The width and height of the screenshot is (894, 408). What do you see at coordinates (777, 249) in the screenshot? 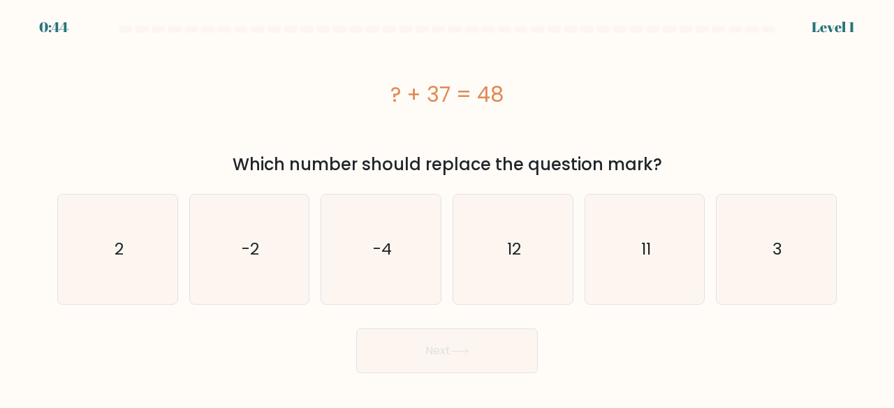
I see `text: 3` at bounding box center [777, 249].